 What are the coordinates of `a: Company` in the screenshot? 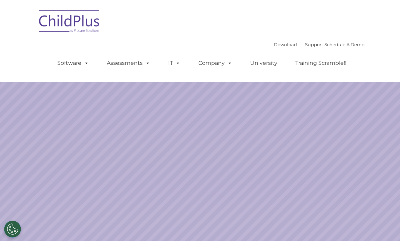 It's located at (215, 63).